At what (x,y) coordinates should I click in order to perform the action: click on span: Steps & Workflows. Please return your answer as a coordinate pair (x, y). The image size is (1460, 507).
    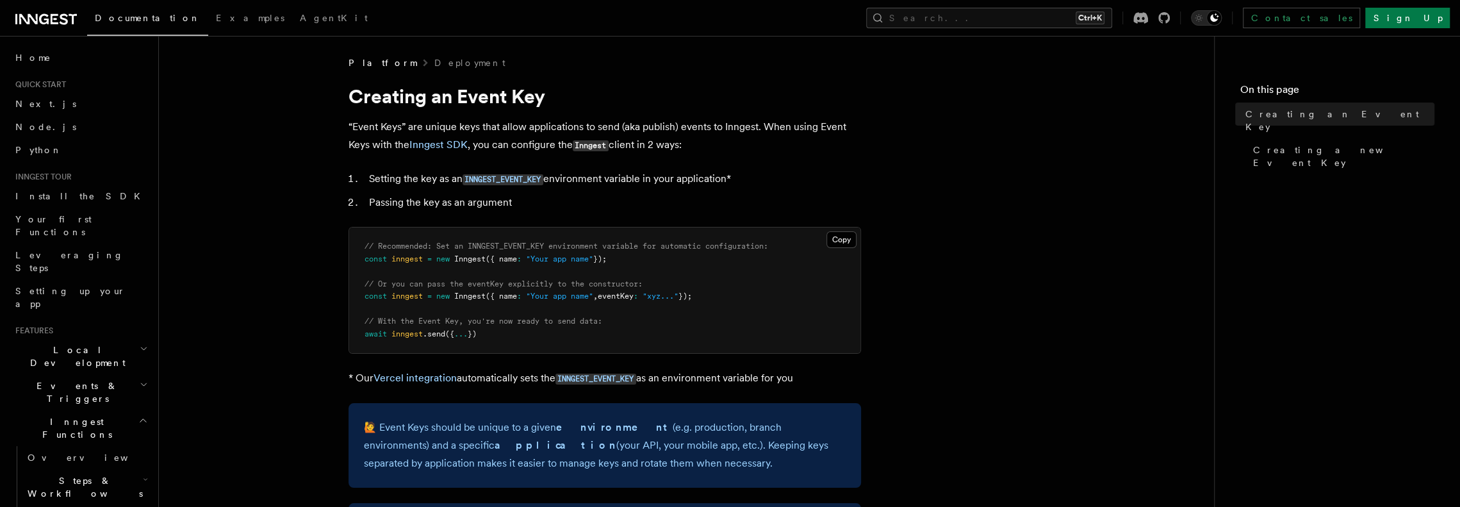
    Looking at the image, I should click on (83, 487).